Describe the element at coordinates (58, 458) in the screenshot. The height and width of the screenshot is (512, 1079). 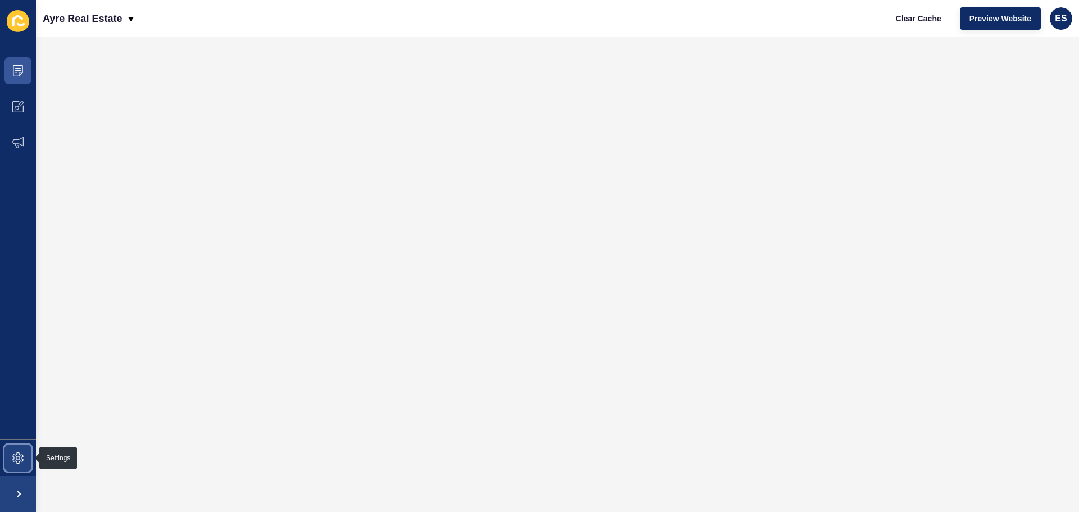
I see `div: Settings` at that location.